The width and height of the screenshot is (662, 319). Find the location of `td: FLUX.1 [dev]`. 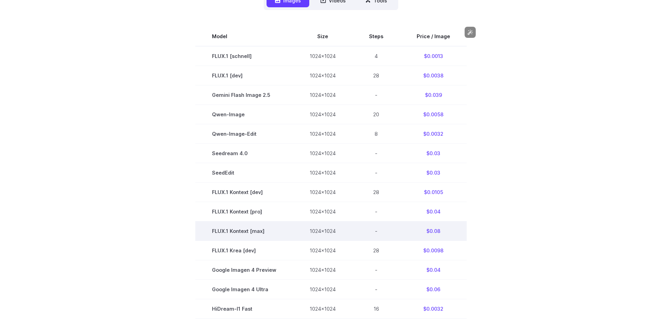

td: FLUX.1 [dev] is located at coordinates (244, 75).